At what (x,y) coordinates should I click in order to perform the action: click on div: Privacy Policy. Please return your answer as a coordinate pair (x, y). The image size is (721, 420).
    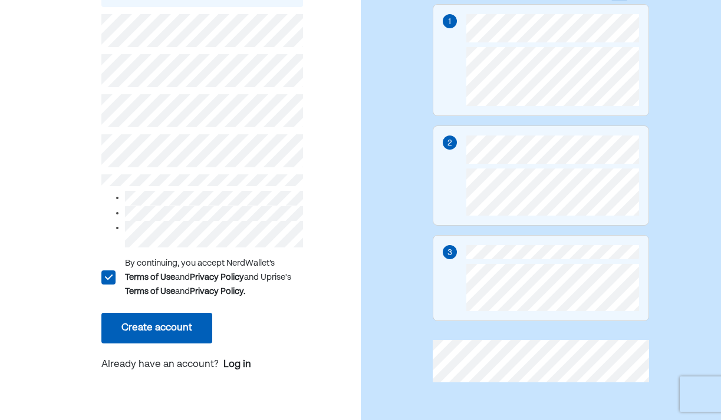
    Looking at the image, I should click on (217, 278).